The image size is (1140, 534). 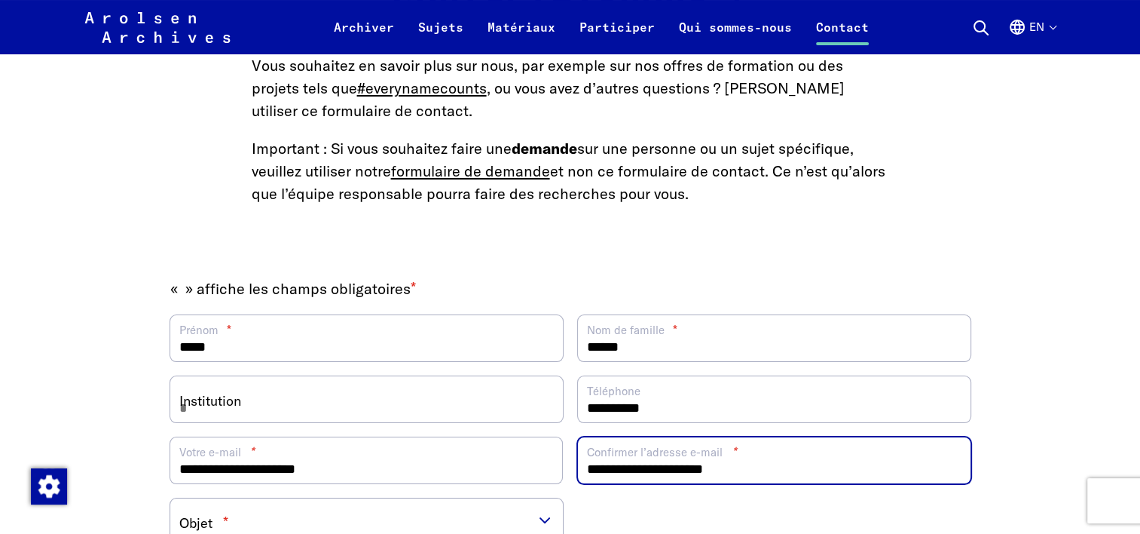 I want to click on a: Matériaux, so click(x=521, y=36).